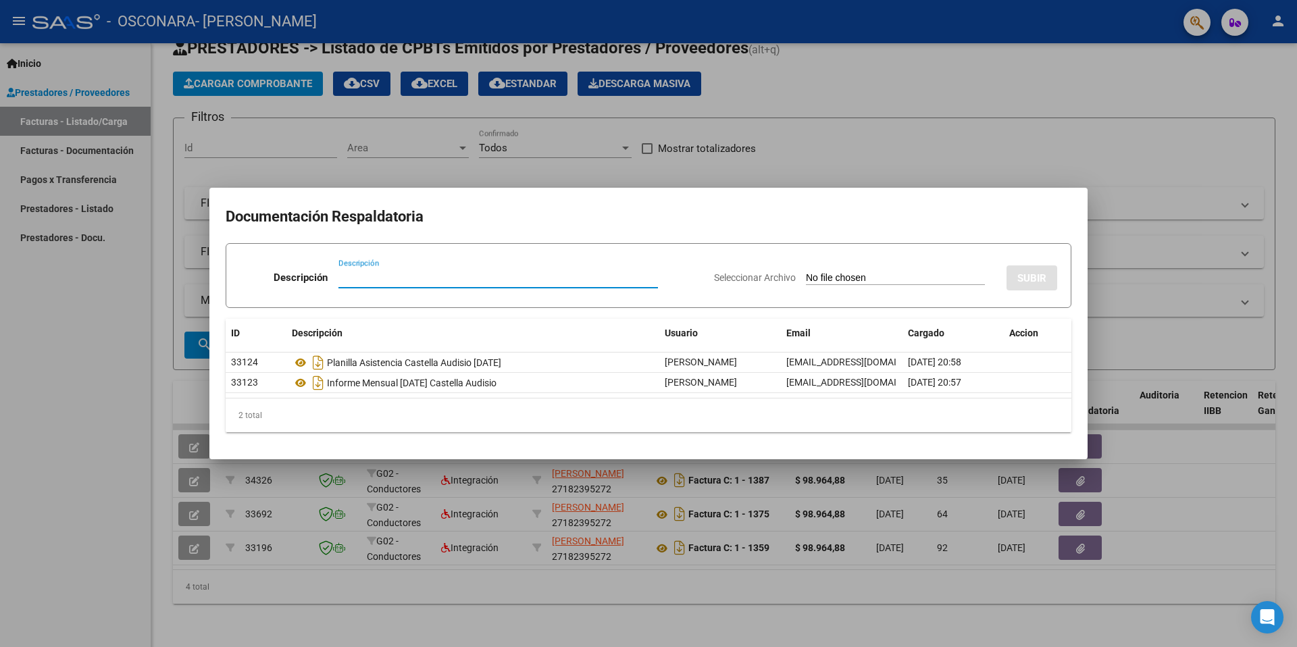 This screenshot has height=647, width=1297. I want to click on datatable-header-cell: Accion, so click(1037, 333).